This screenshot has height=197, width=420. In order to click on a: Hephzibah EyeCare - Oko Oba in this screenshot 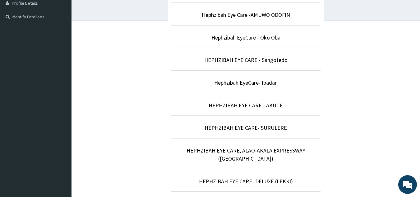, I will do `click(246, 37)`.